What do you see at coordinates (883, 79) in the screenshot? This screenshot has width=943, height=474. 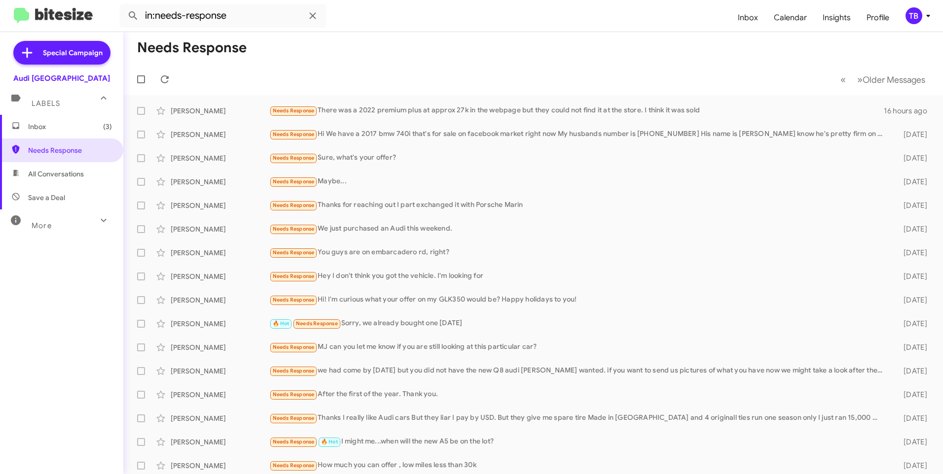 I see `nav: Page navigation example` at bounding box center [883, 79].